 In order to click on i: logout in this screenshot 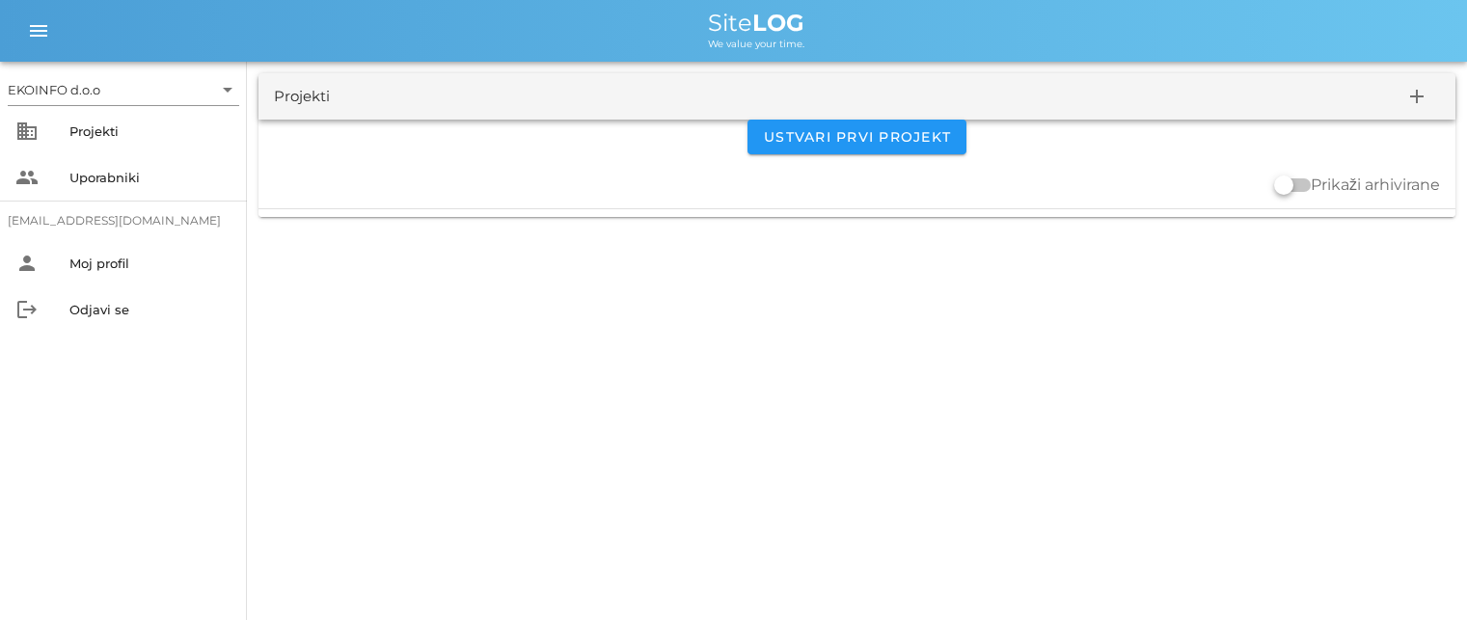, I will do `click(27, 310)`.